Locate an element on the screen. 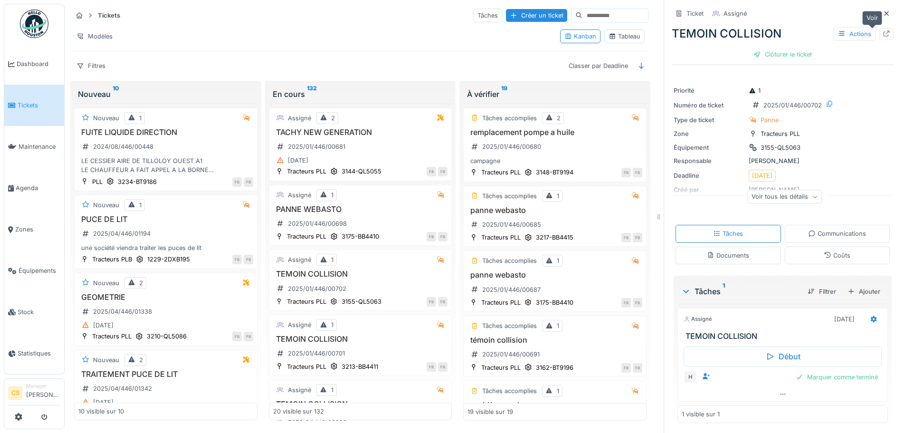  div: LE CESSIER AIRE DE TILLOLOY OUEST A1 LE CHAUFFEUR A FAIT APPEL A LA BORNE FUITE LIQUIDE DIRECTION... is located at coordinates (166, 165).